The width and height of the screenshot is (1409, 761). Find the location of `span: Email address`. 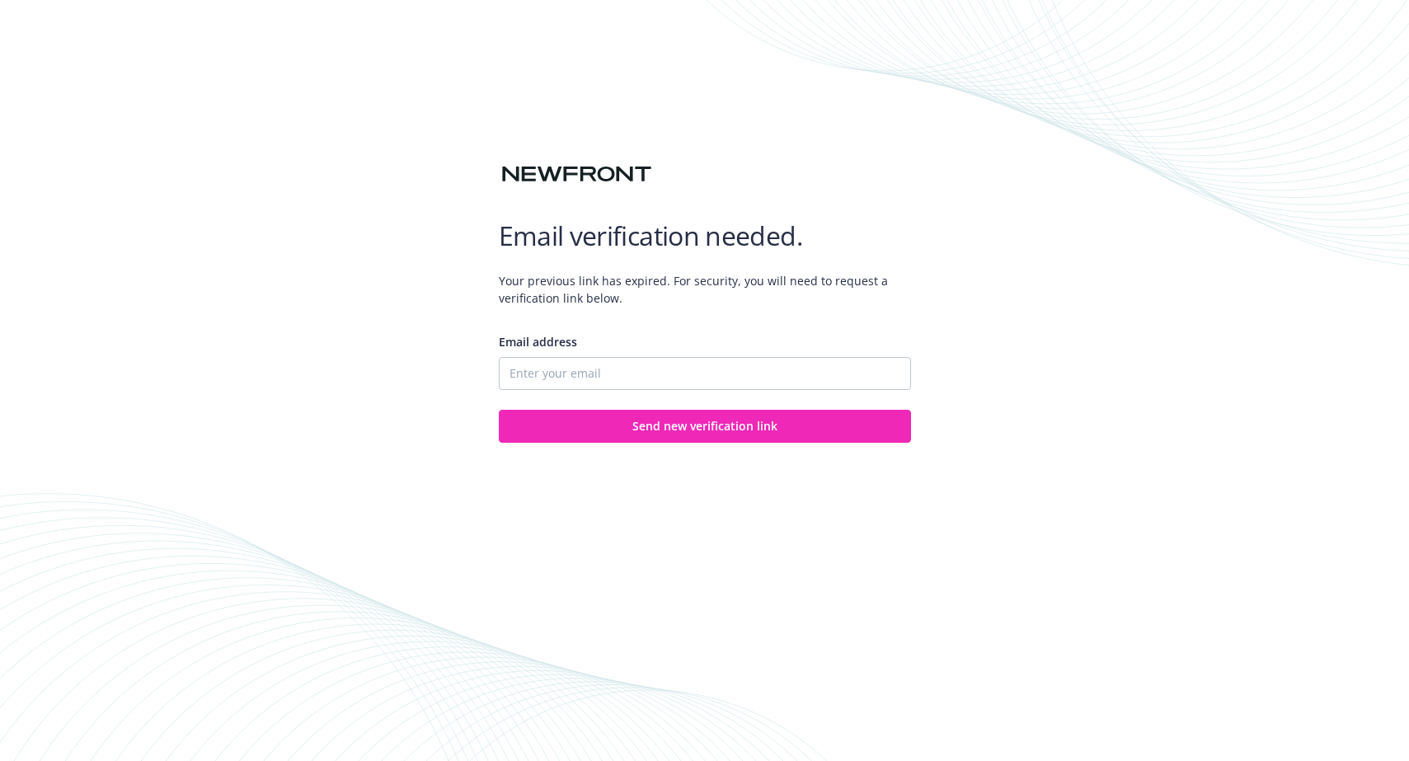

span: Email address is located at coordinates (538, 341).